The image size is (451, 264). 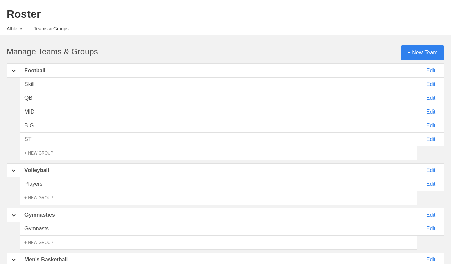 I want to click on div: MID, so click(x=219, y=112).